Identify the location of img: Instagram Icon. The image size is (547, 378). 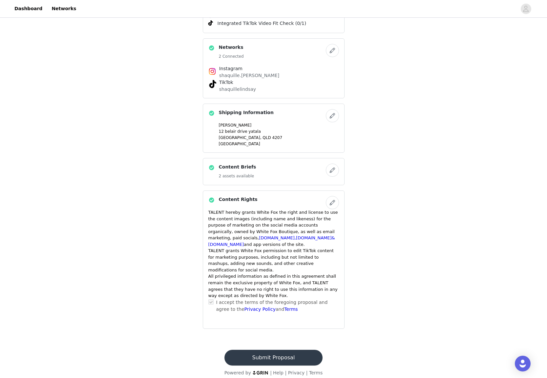
(212, 72).